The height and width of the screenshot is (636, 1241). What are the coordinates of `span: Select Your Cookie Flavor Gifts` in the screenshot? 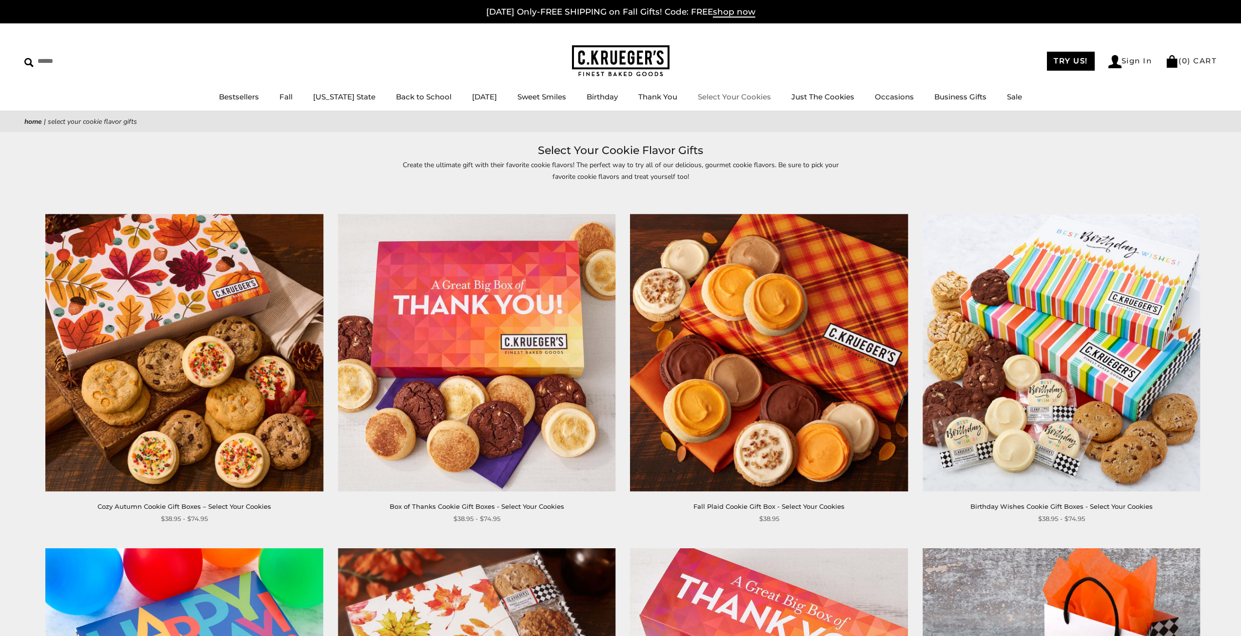 It's located at (92, 121).